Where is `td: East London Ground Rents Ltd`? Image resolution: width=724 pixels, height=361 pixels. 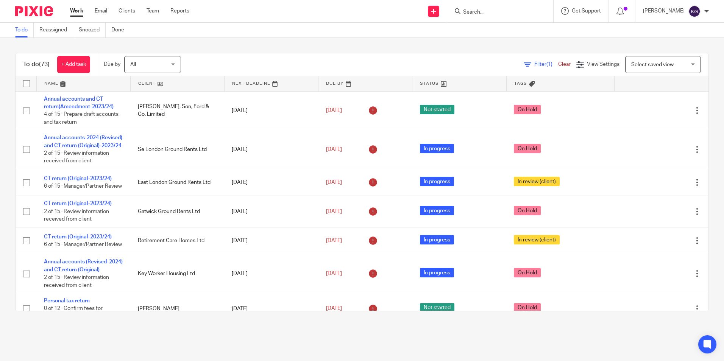
td: East London Ground Rents Ltd is located at coordinates (177, 183).